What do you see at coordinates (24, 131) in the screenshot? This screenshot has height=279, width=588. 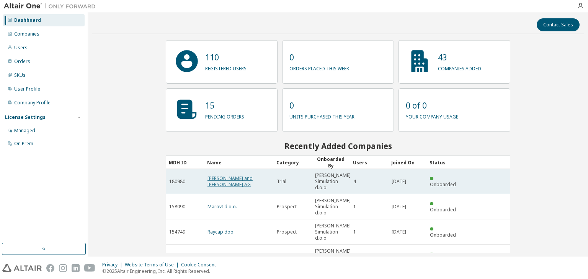 I see `div: Managed` at bounding box center [24, 131].